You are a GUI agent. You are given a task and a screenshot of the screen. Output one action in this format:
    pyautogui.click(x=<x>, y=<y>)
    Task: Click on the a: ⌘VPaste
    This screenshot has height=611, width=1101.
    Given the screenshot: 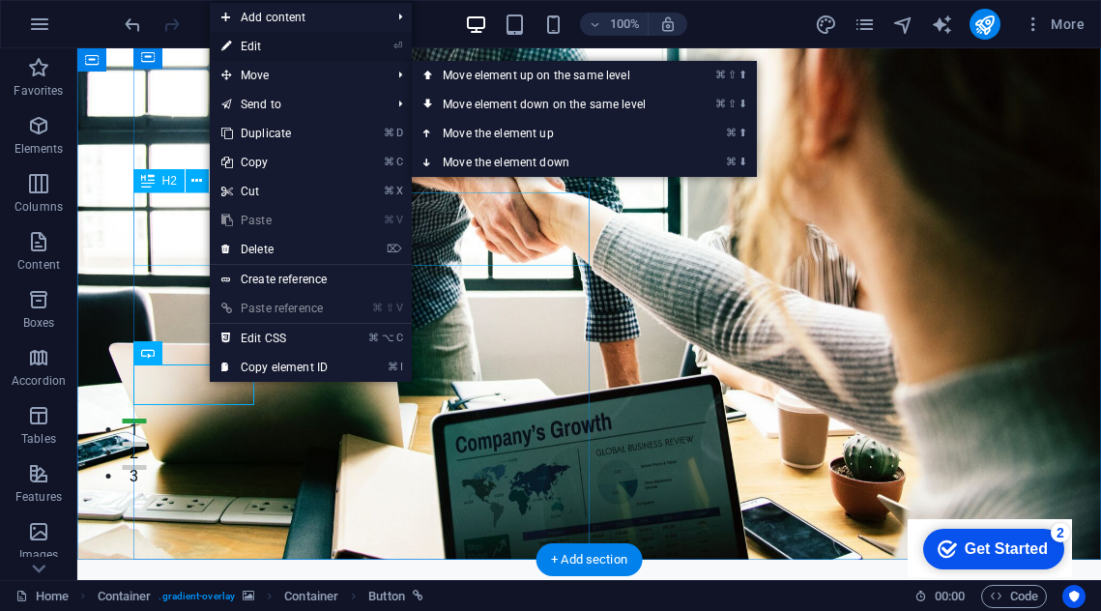 What is the action you would take?
    pyautogui.click(x=275, y=220)
    